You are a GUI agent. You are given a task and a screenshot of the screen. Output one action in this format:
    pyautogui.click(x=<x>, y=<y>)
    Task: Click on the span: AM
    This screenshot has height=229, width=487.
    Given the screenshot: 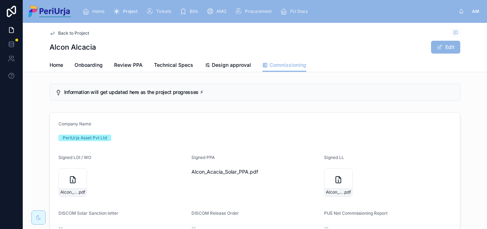 What is the action you would take?
    pyautogui.click(x=476, y=11)
    